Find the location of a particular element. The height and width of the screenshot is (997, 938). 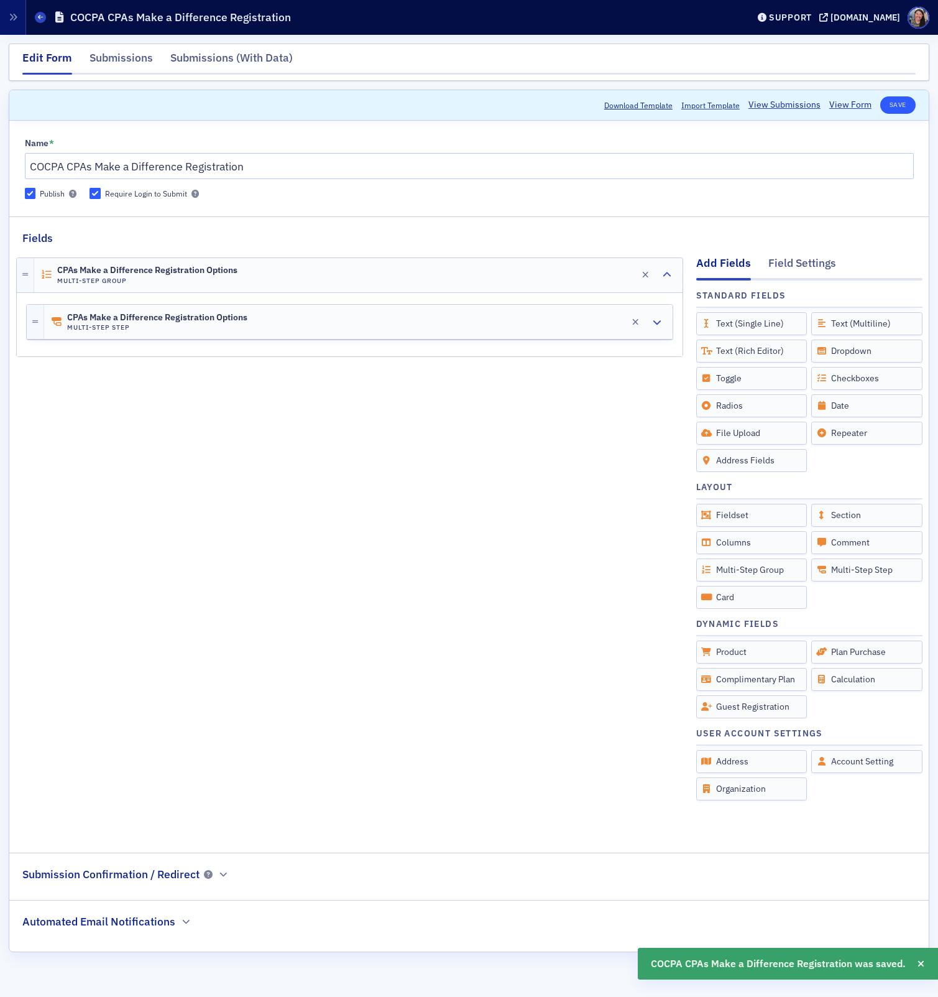

span: Import Template is located at coordinates (711, 105).